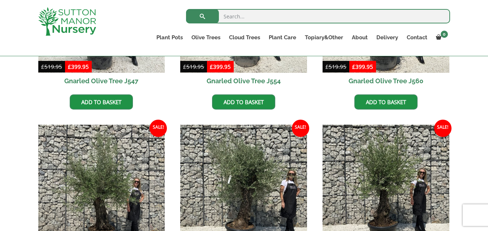 The image size is (488, 231). I want to click on img: logo, so click(67, 21).